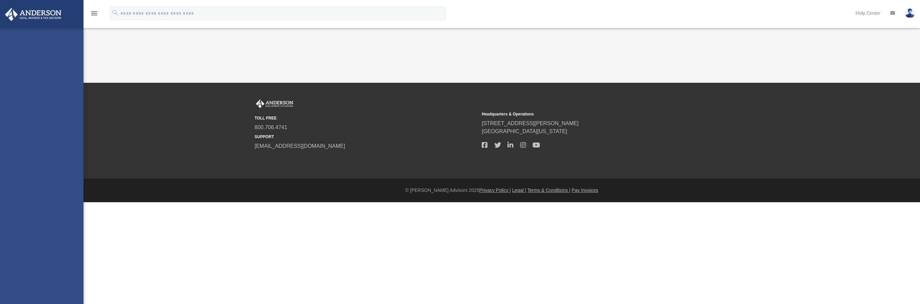 The height and width of the screenshot is (304, 920). I want to click on a: menu, so click(94, 15).